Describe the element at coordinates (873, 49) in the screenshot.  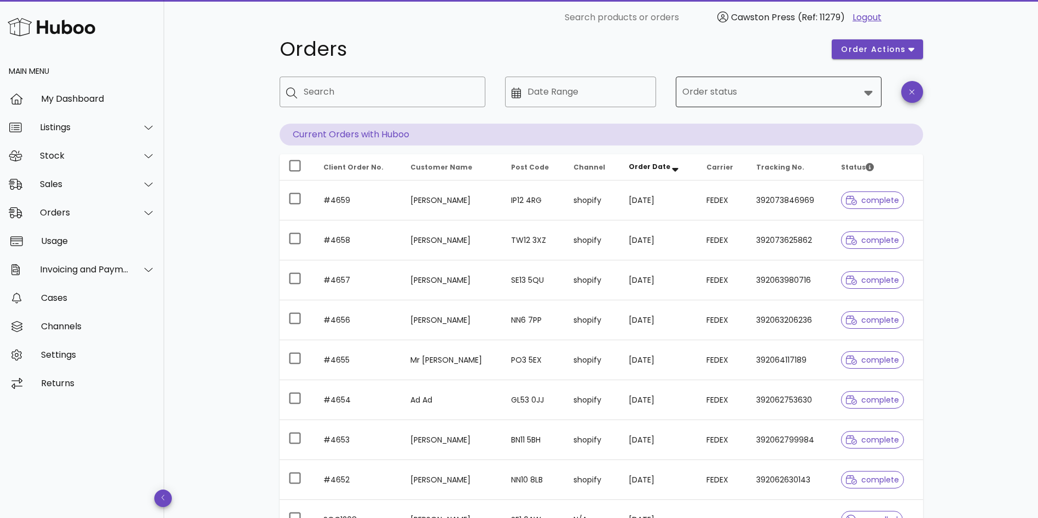
I see `span: order actions` at that location.